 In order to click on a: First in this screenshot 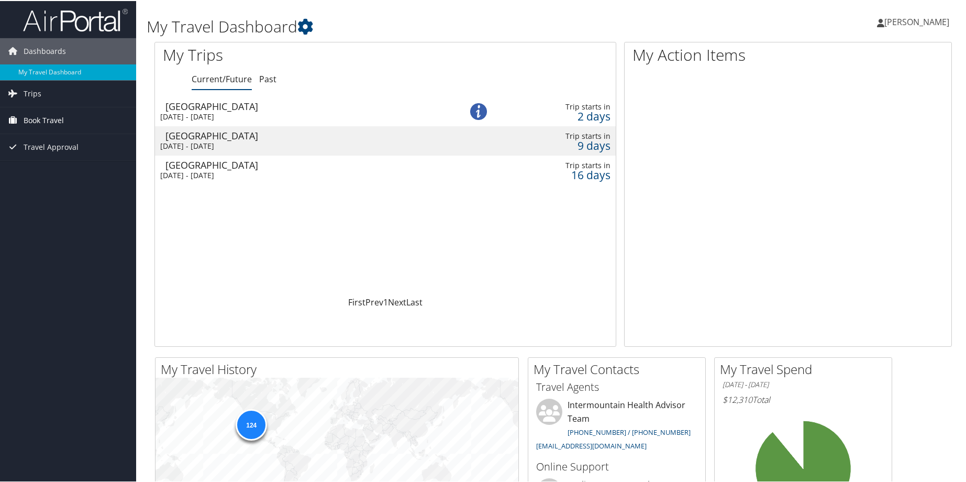, I will do `click(356, 301)`.